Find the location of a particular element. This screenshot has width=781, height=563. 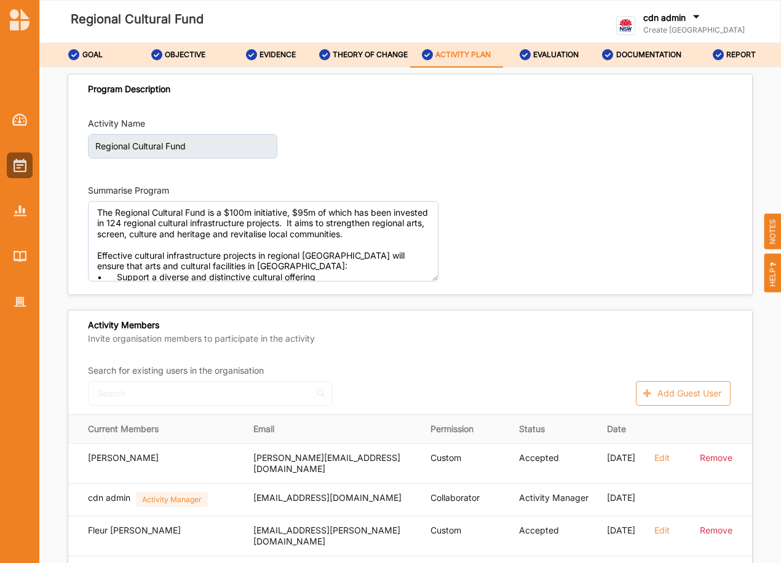

label: DOCUMENTATION is located at coordinates (648, 55).